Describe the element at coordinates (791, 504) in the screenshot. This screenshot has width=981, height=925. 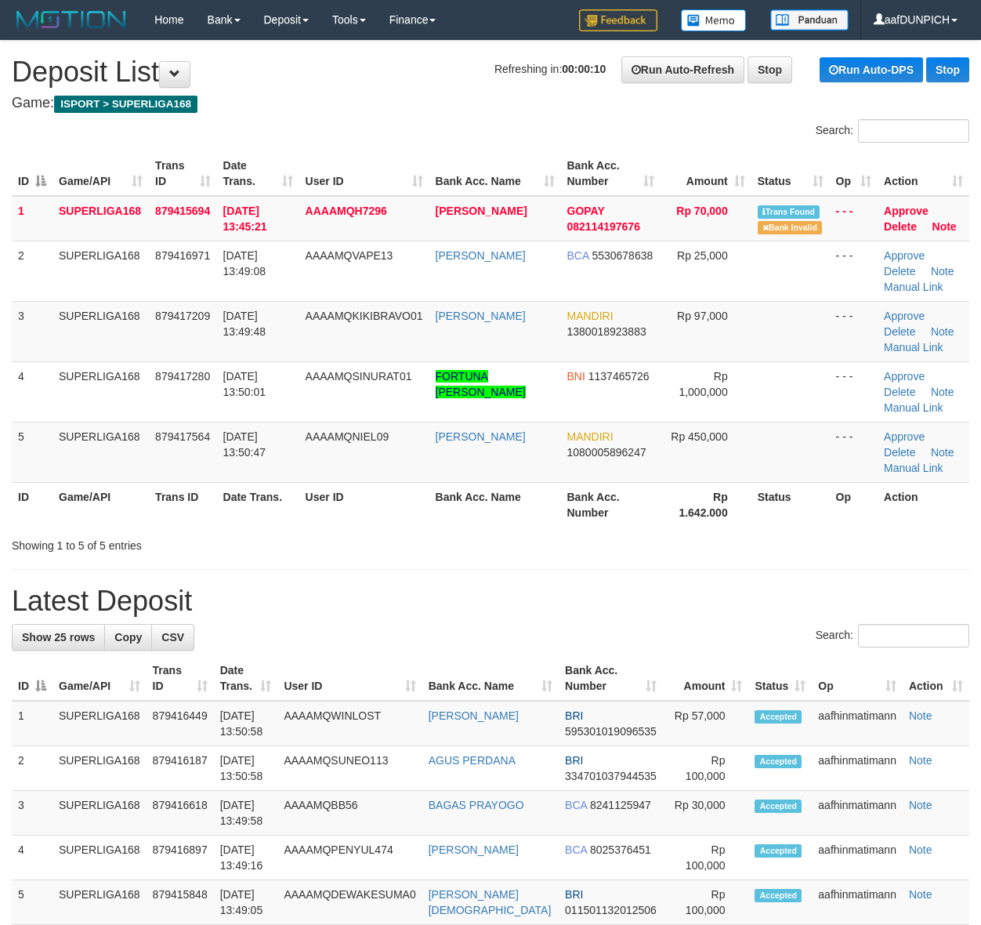
I see `th: Status` at that location.